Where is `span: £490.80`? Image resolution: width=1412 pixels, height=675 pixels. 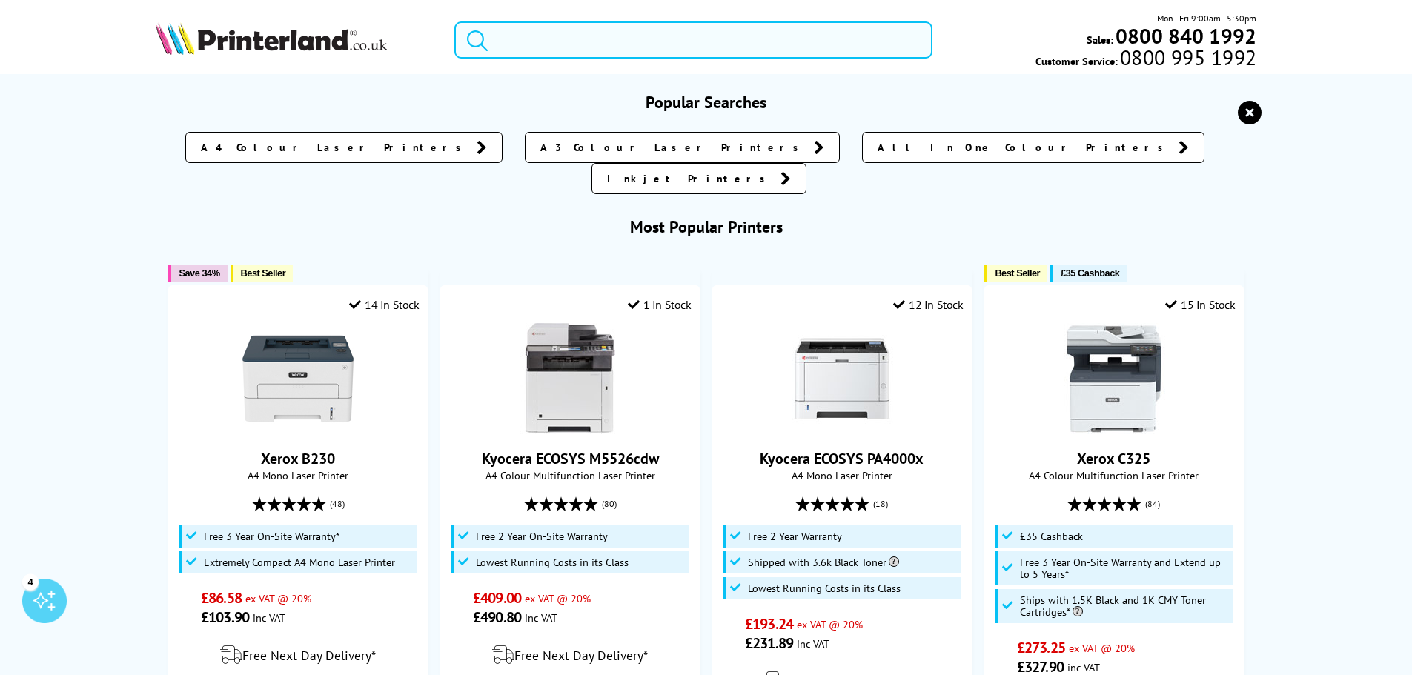 span: £490.80 is located at coordinates (497, 618).